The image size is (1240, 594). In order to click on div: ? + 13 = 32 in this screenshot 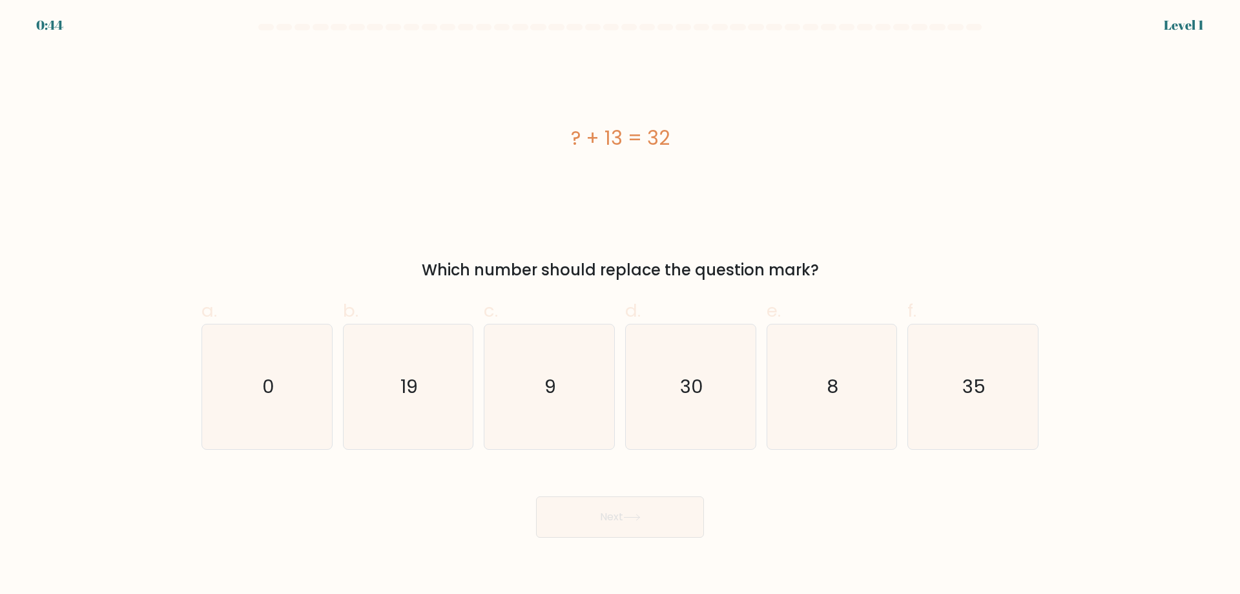, I will do `click(620, 138)`.